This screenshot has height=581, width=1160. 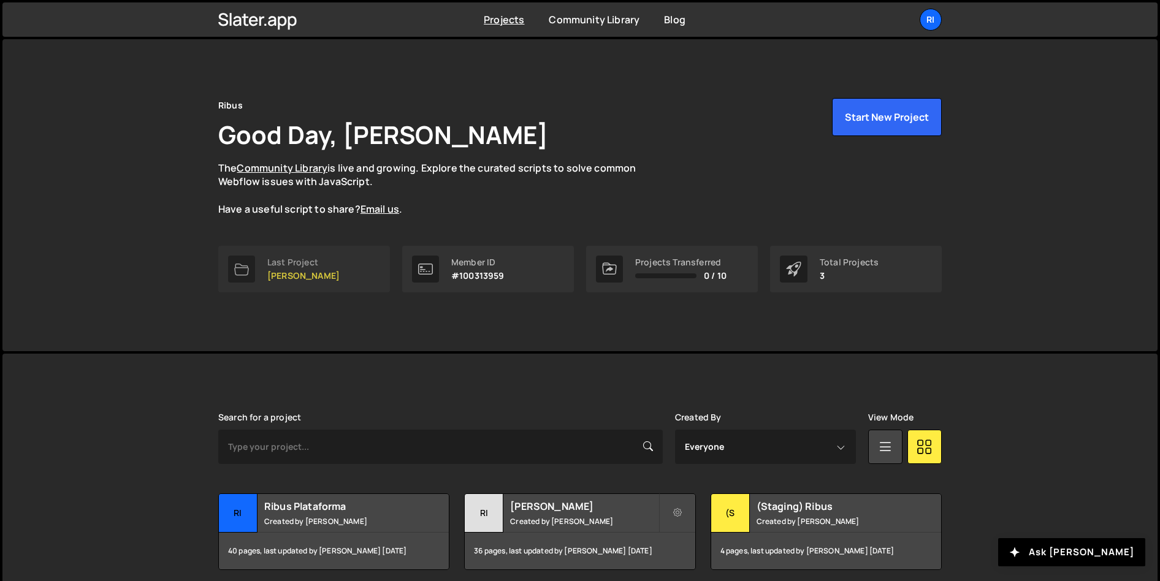 What do you see at coordinates (730, 513) in the screenshot?
I see `div: (S` at bounding box center [730, 513].